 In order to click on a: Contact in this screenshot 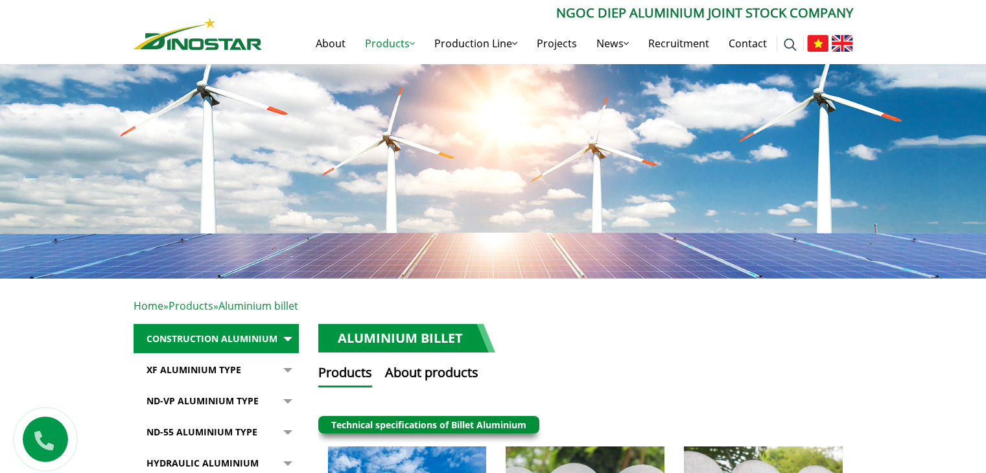, I will do `click(748, 43)`.